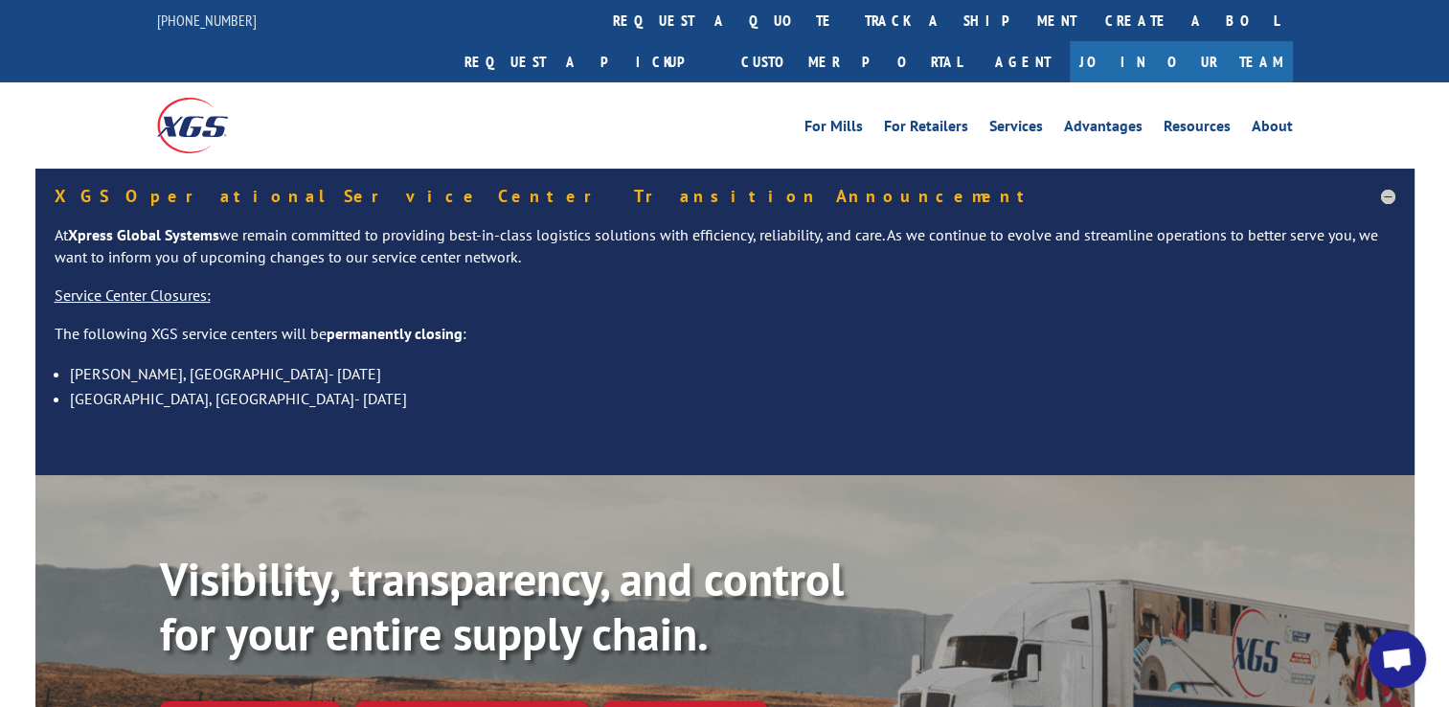 Image resolution: width=1449 pixels, height=707 pixels. I want to click on strong: Xpress Global Systems, so click(144, 235).